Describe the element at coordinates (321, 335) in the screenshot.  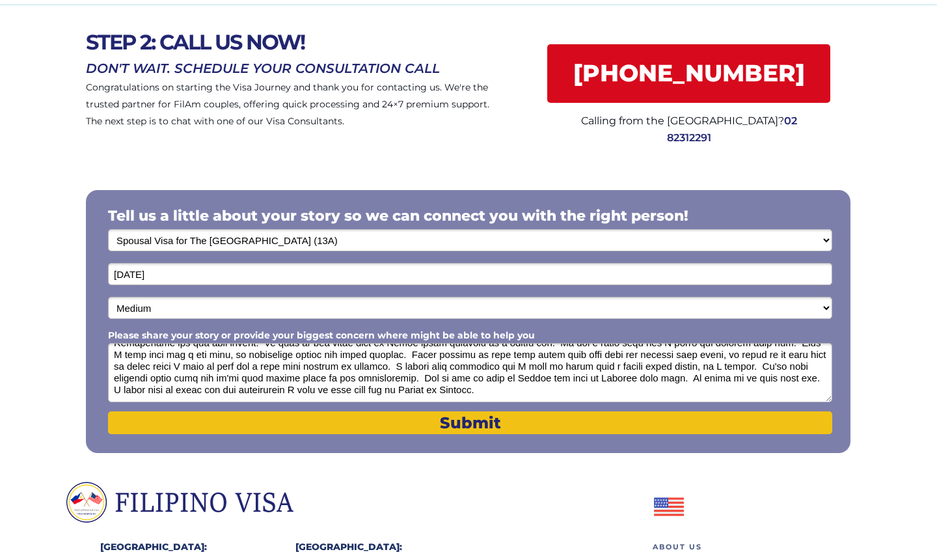
I see `span: Please share your story or provide your biggest concern where might be able to help you` at that location.